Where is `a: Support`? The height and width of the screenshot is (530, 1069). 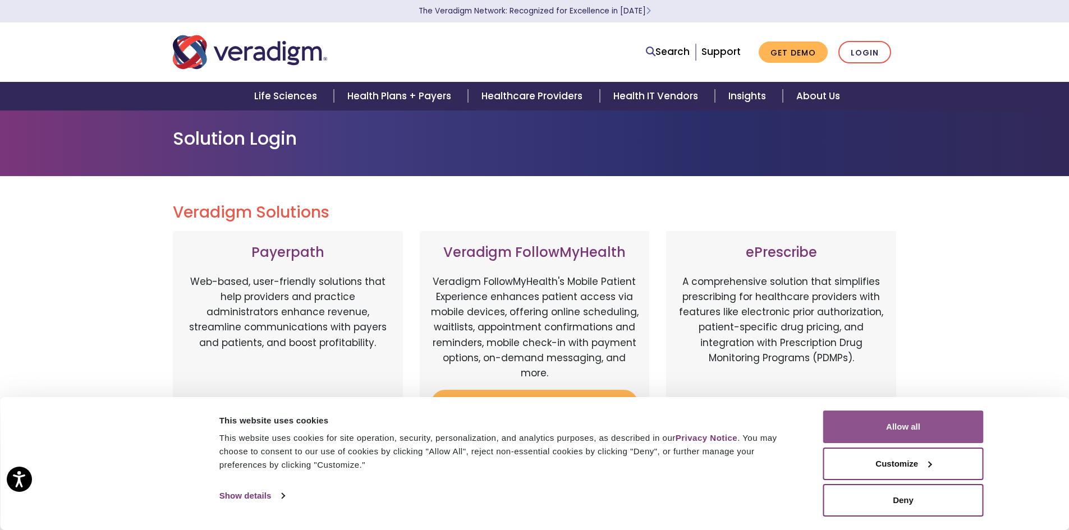
a: Support is located at coordinates (721, 52).